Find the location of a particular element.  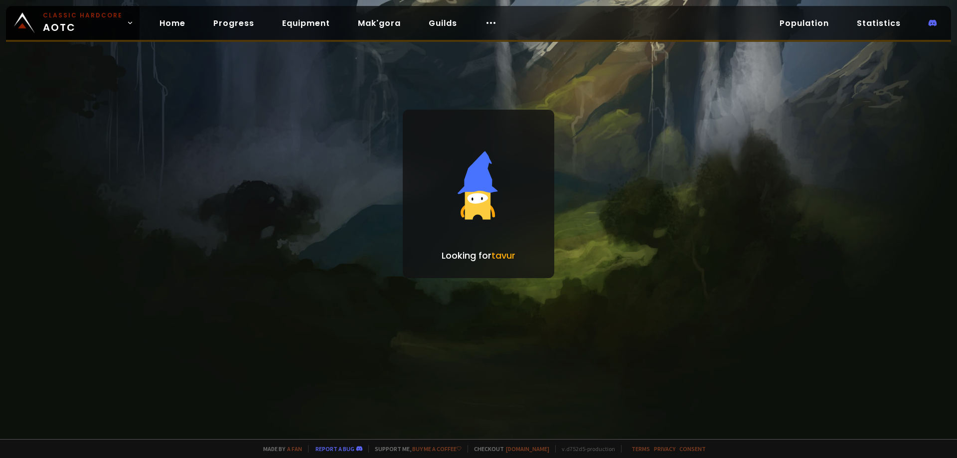

span: Support me, is located at coordinates (415, 449).